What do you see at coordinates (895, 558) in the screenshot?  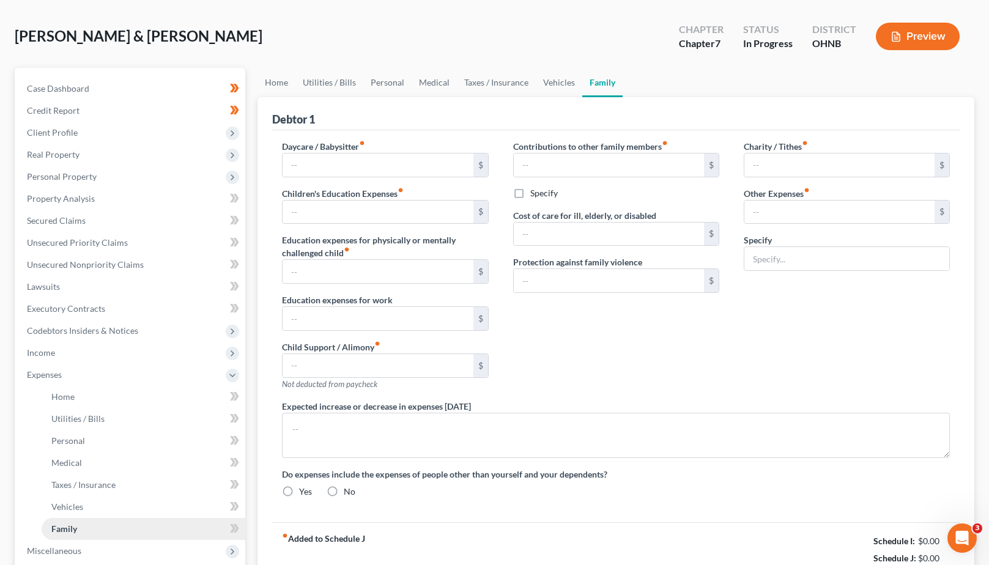 I see `strong: Schedule J:` at bounding box center [895, 558].